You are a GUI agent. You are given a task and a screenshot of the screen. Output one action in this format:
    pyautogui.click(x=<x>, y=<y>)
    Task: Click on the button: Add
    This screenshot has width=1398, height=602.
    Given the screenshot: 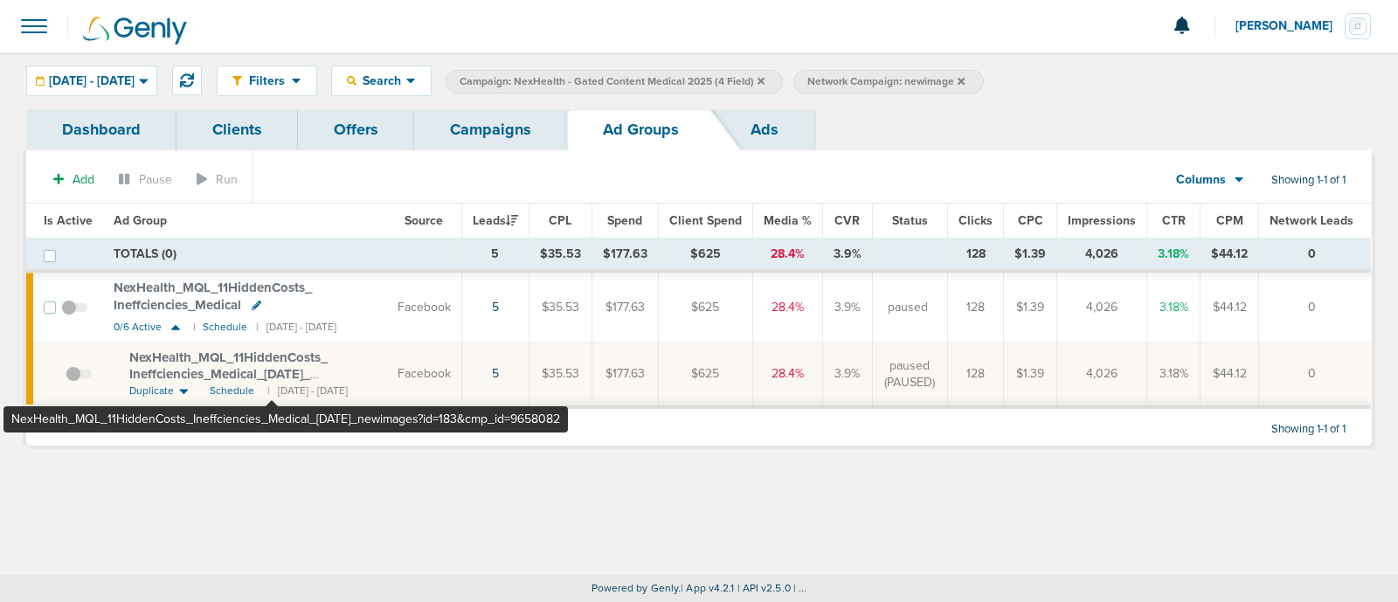 What is the action you would take?
    pyautogui.click(x=73, y=179)
    